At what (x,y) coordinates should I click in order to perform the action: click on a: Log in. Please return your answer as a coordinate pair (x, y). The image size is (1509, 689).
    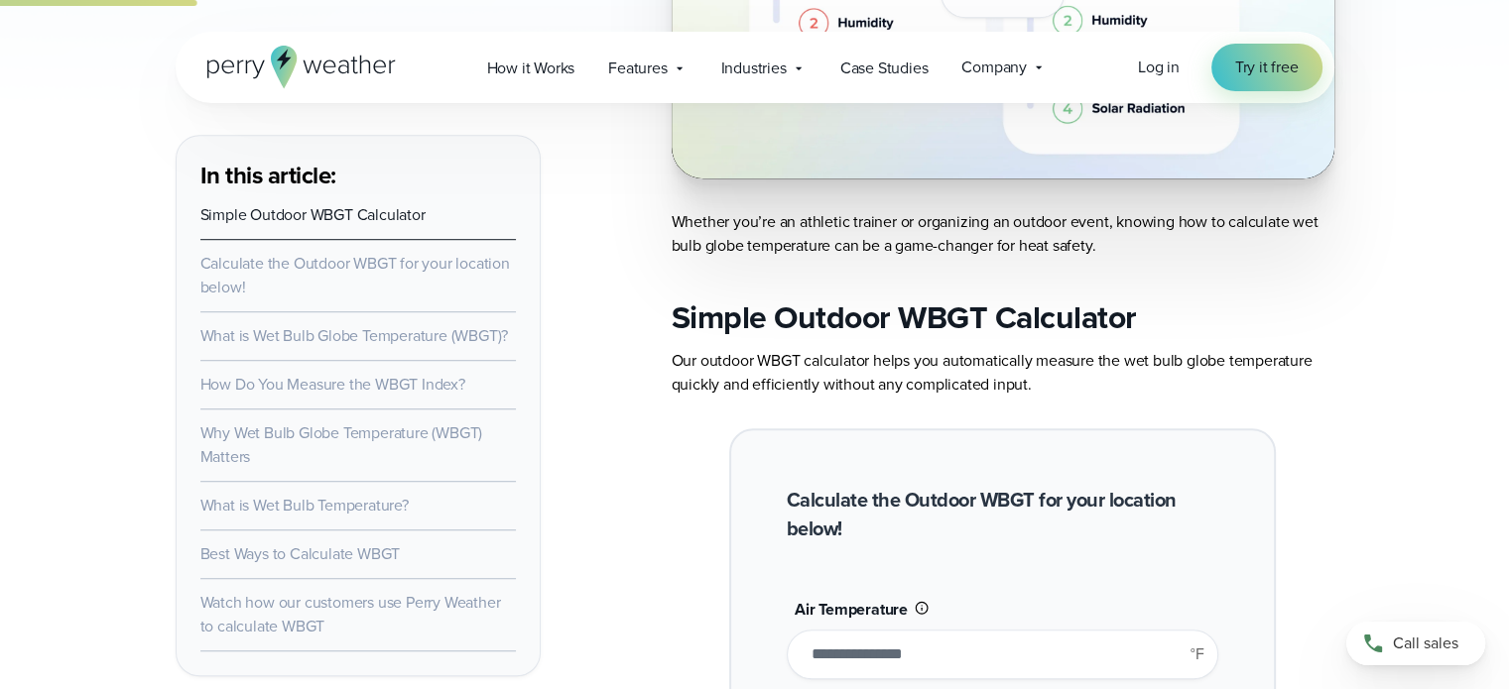
    Looking at the image, I should click on (1159, 67).